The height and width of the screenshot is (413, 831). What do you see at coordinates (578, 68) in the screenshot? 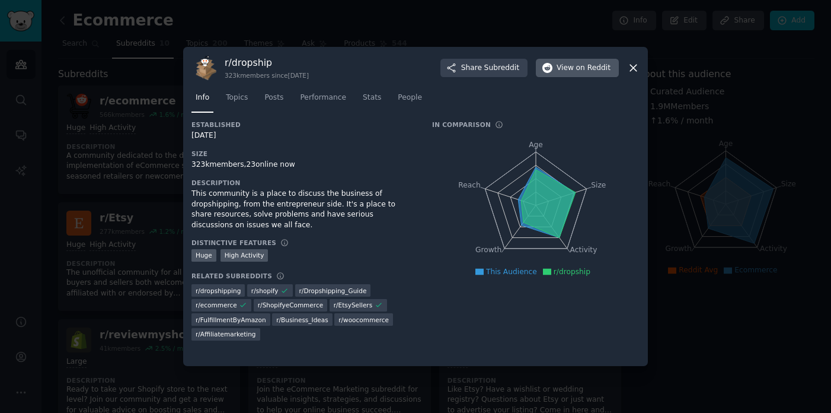
I see `button: Viewon Reddit` at bounding box center [578, 68].